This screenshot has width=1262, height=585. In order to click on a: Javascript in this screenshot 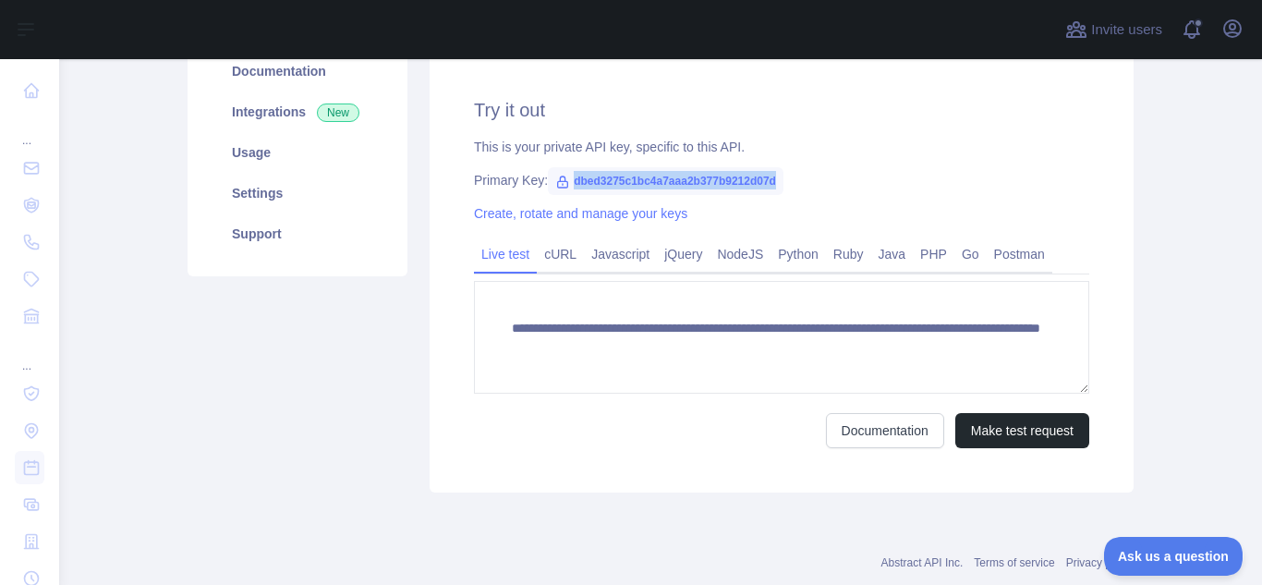, I will do `click(620, 254)`.